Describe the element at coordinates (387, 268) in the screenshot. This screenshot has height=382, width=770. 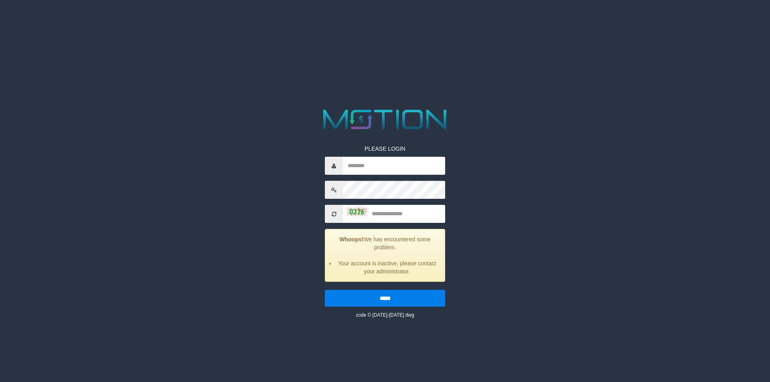
I see `li: Your account is inactive, please contact your administrator.` at that location.